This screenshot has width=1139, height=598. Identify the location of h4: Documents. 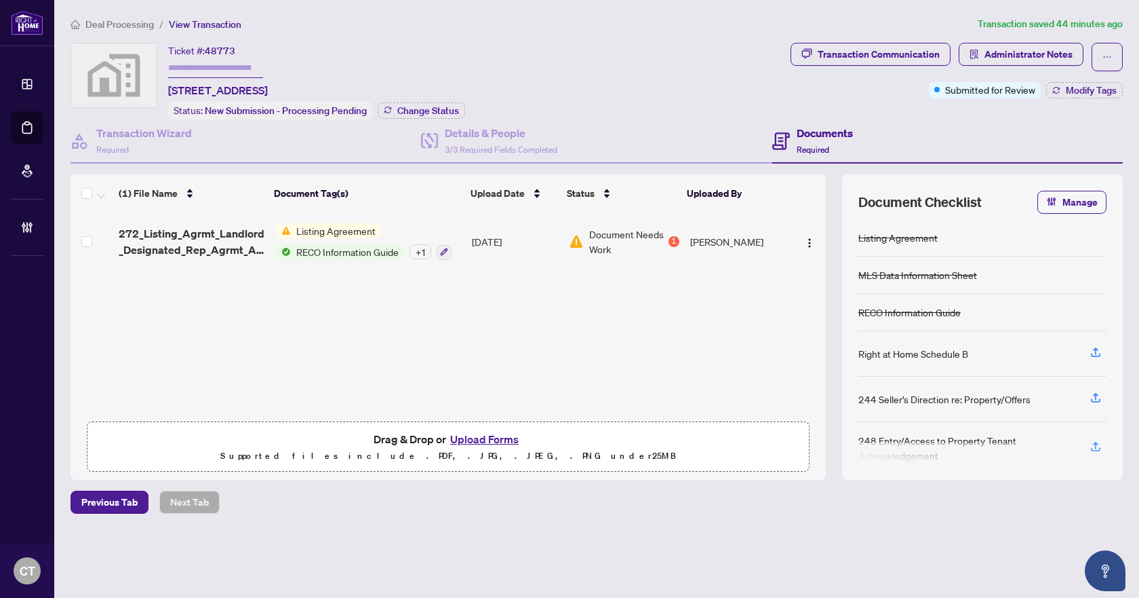
(825, 133).